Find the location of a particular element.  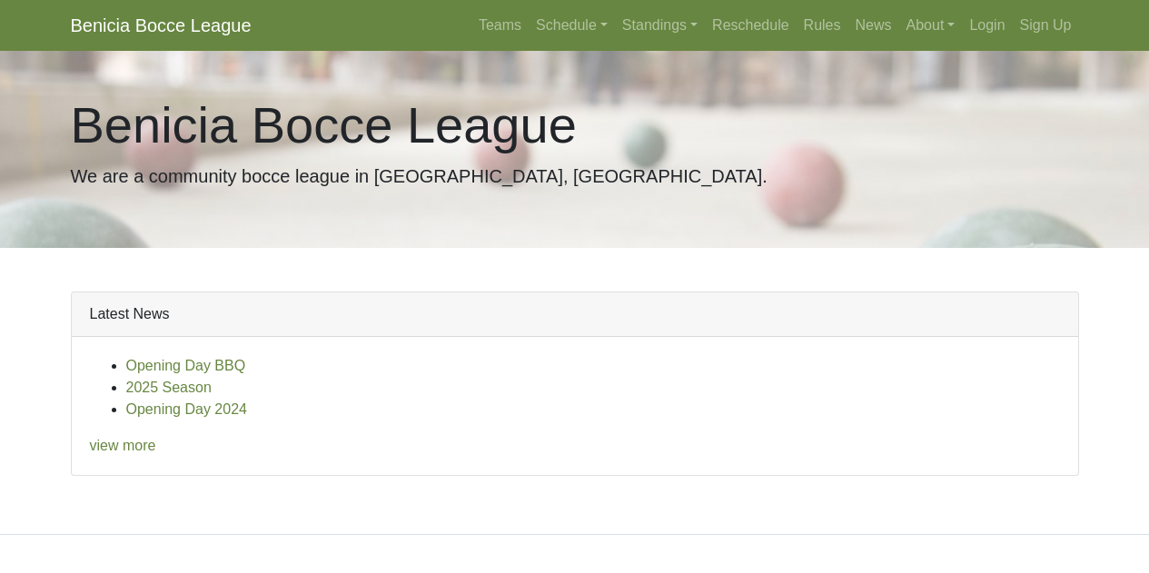

a: Opening Day BBQ is located at coordinates (186, 365).